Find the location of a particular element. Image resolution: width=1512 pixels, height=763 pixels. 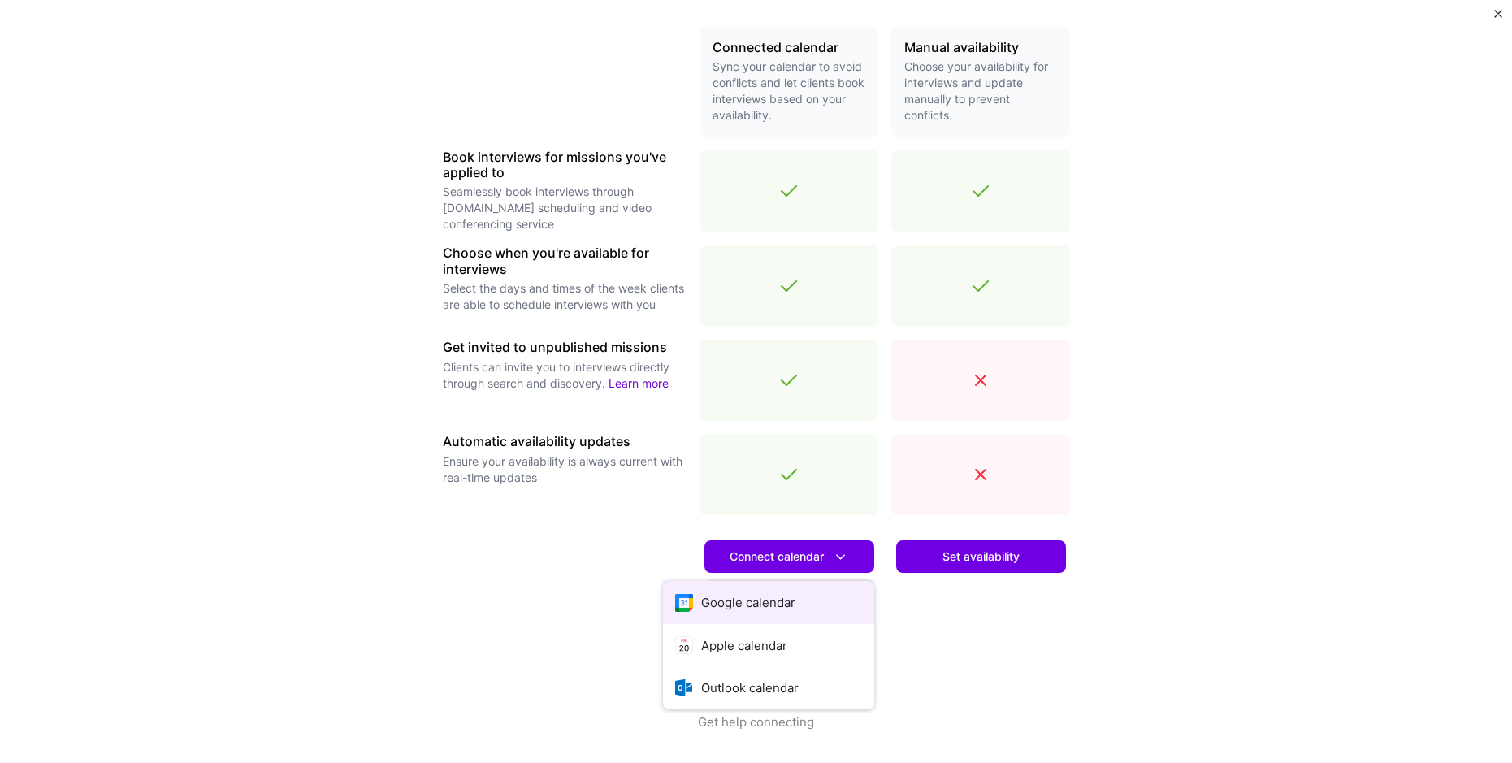

h3: Connected calendar is located at coordinates (789, 47).